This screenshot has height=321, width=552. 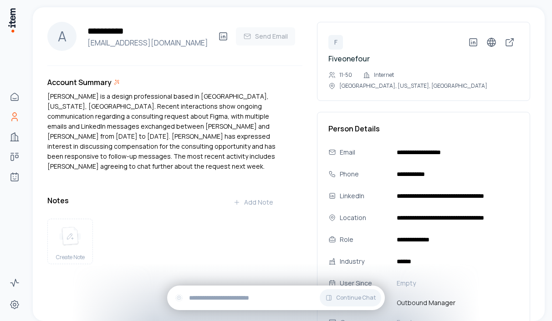 What do you see at coordinates (336, 42) in the screenshot?
I see `div: F` at bounding box center [336, 42].